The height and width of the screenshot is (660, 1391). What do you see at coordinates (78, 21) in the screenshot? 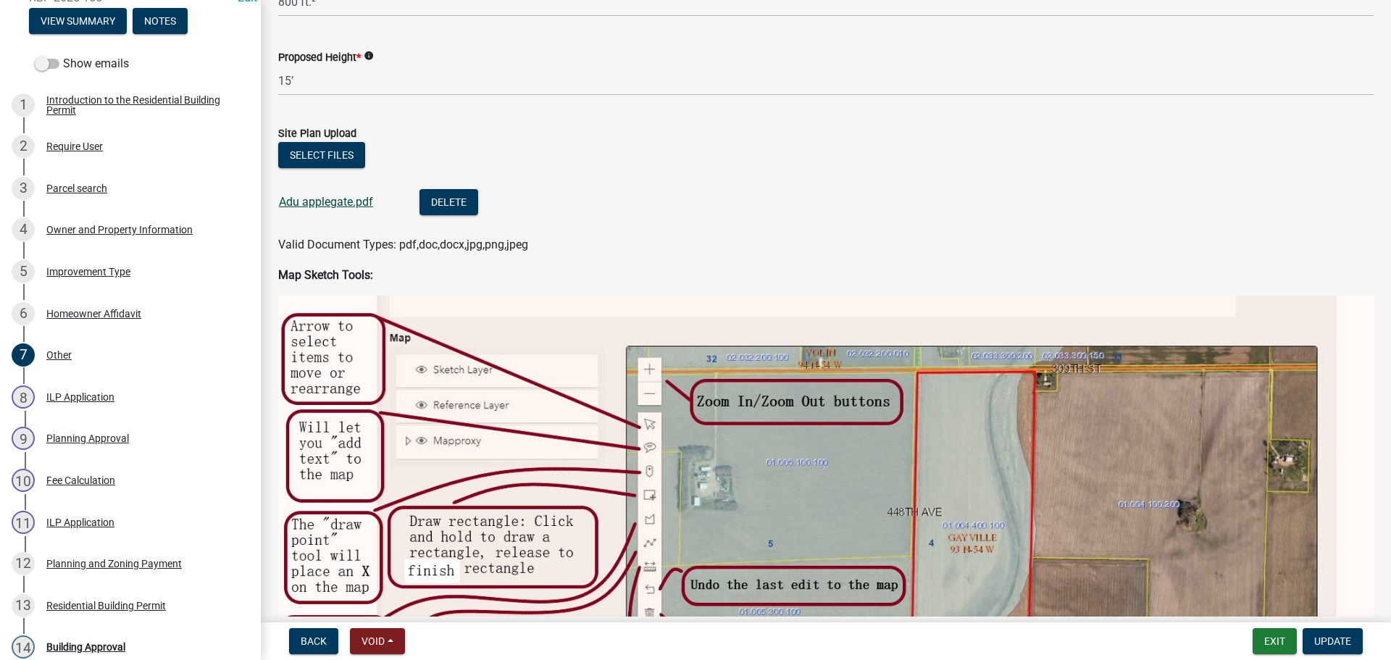
I see `button: View Summary` at bounding box center [78, 21].